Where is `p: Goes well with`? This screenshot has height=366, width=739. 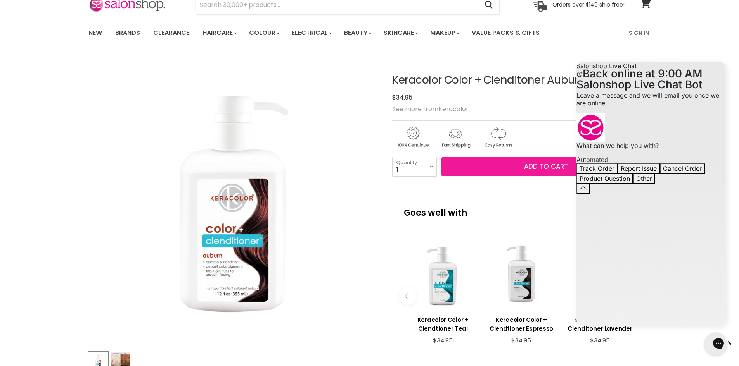 p: Goes well with is located at coordinates (521, 209).